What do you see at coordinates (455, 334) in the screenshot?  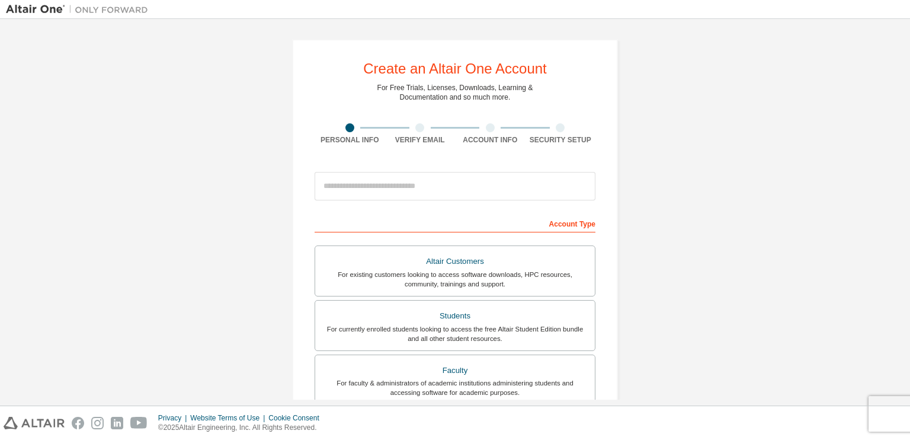 I see `div: For currently enrolled students looking to access the free Altair Student Edition bundle and all ...` at bounding box center [455, 334].